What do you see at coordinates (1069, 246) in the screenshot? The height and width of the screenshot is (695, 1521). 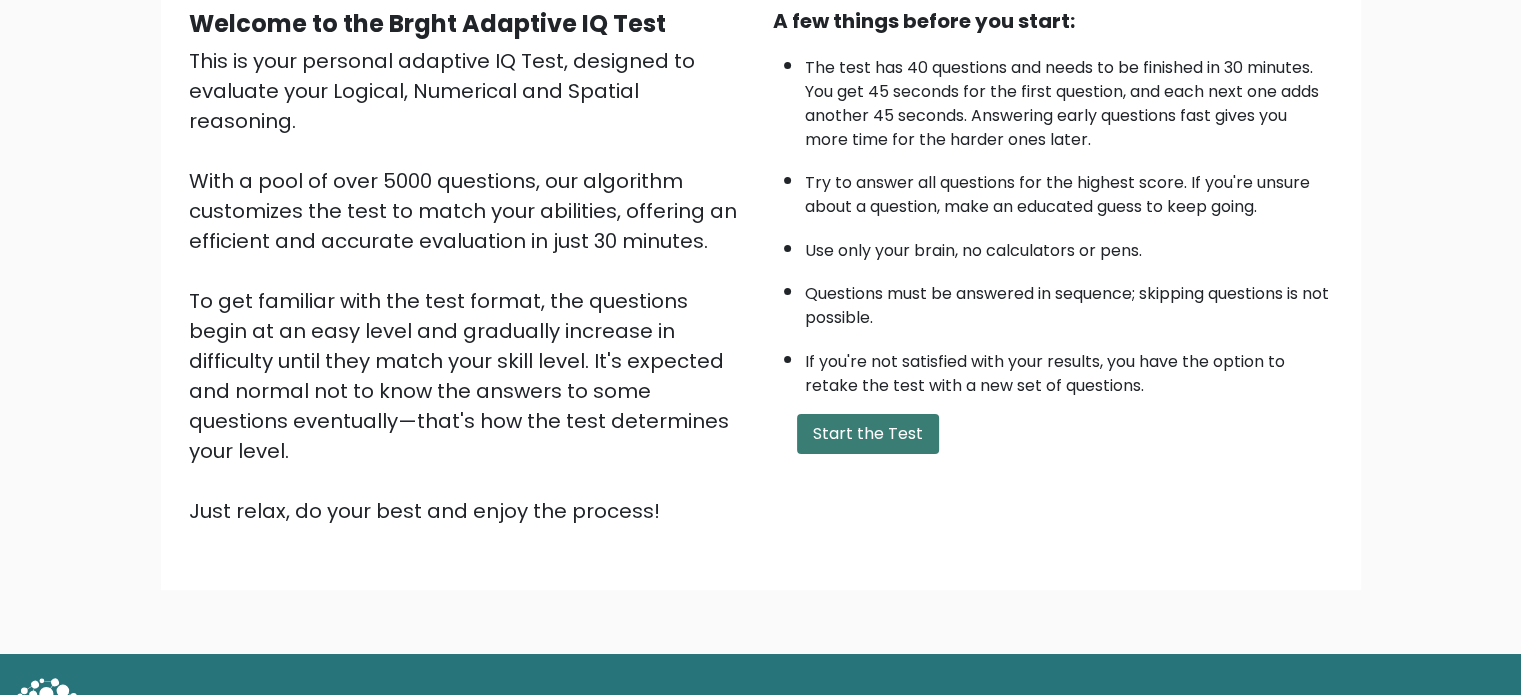 I see `li: Use only your brain, no calculators or pens.` at bounding box center [1069, 246].